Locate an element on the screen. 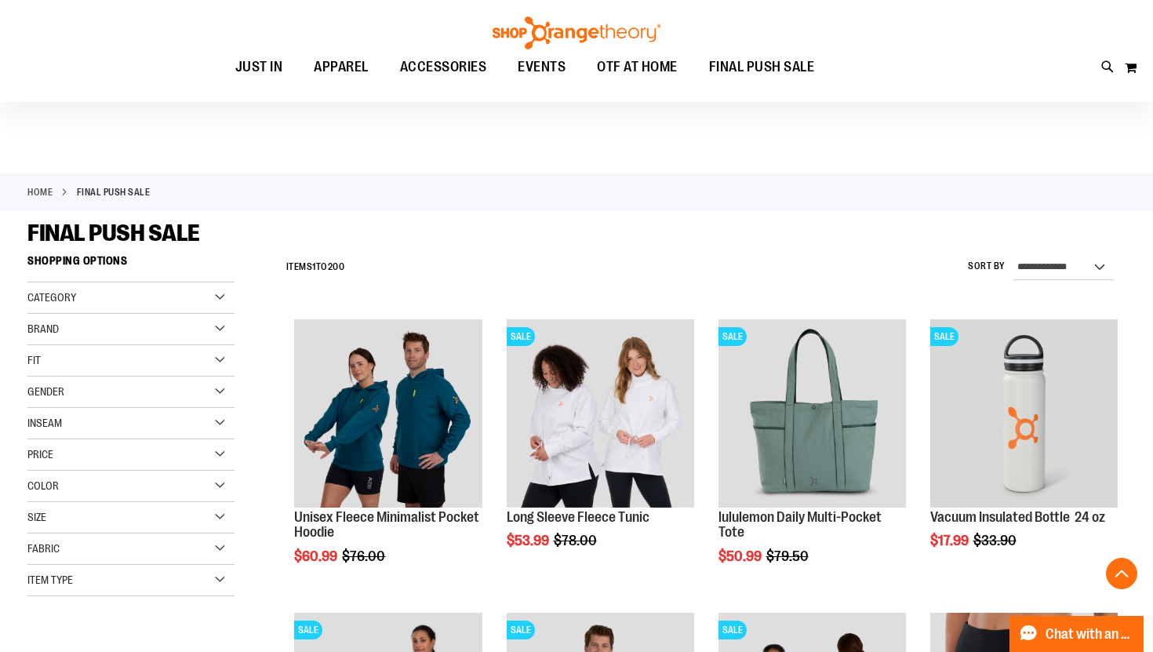 The height and width of the screenshot is (652, 1153). span: OTF AT HOME is located at coordinates (637, 67).